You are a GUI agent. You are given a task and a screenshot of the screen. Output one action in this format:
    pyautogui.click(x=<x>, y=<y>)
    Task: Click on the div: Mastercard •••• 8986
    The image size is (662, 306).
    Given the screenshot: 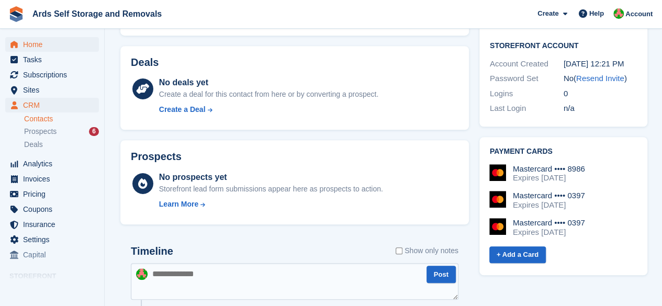 What is the action you would take?
    pyautogui.click(x=549, y=169)
    